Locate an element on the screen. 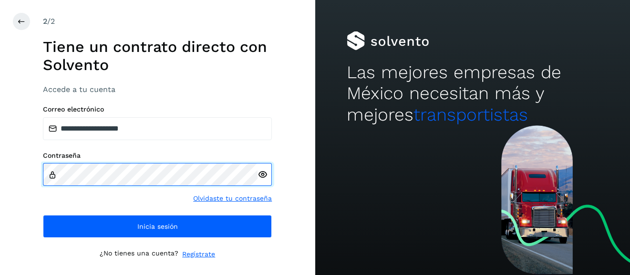  span: Inicia sesión is located at coordinates (157, 226).